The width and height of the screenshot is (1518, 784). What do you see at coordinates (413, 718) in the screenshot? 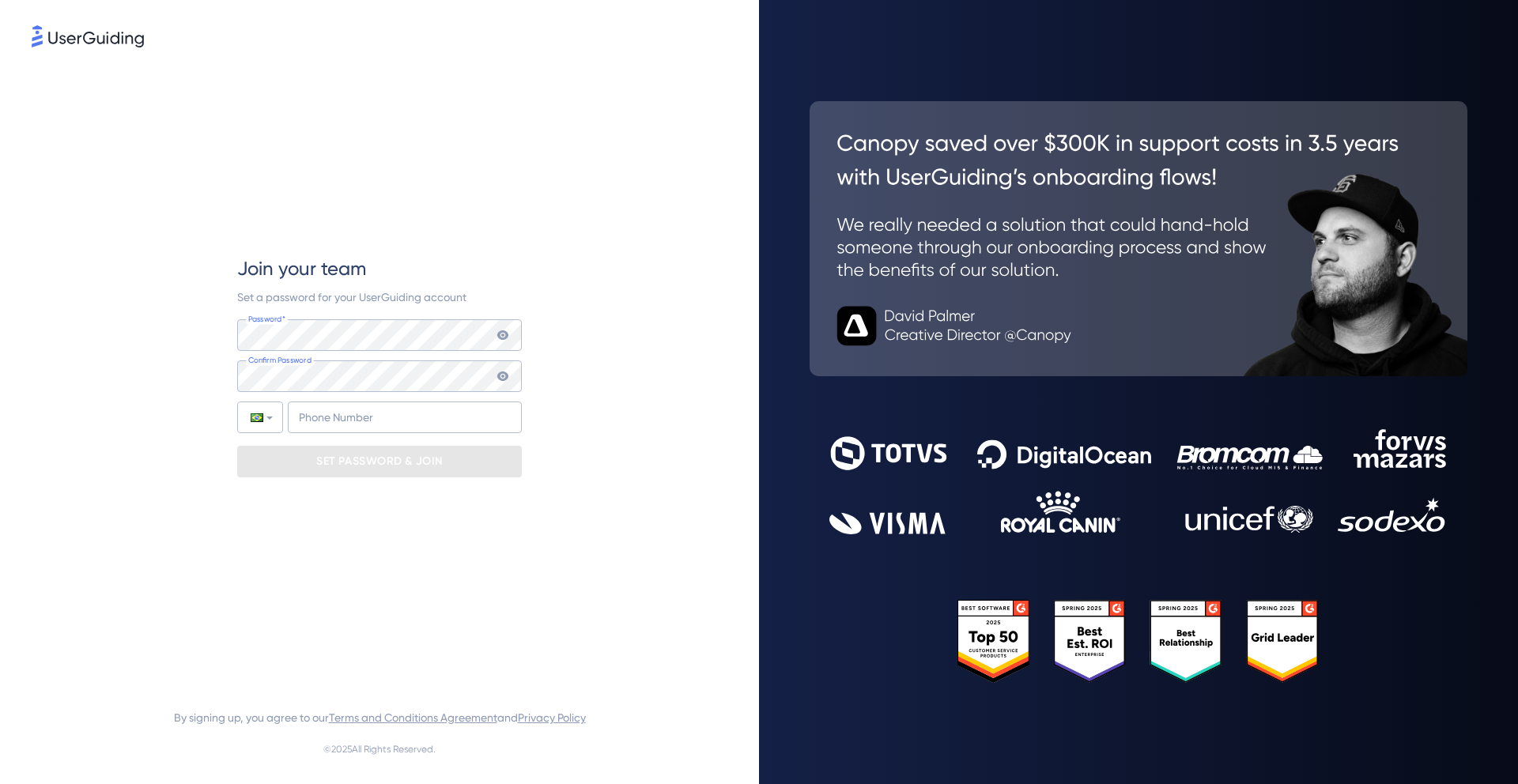
I see `a: Terms and Conditions Agreement` at bounding box center [413, 718].